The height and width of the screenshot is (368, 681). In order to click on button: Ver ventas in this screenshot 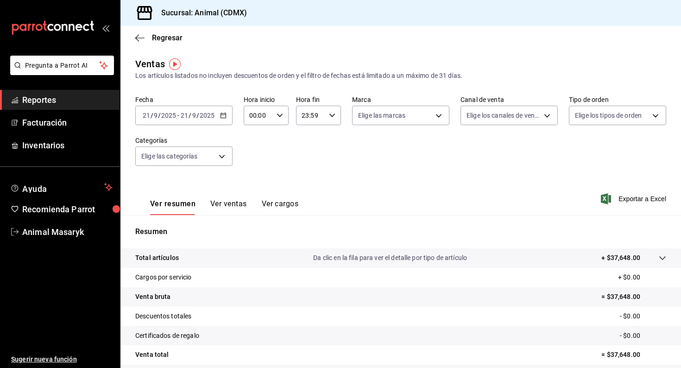, I will do `click(228, 207)`.